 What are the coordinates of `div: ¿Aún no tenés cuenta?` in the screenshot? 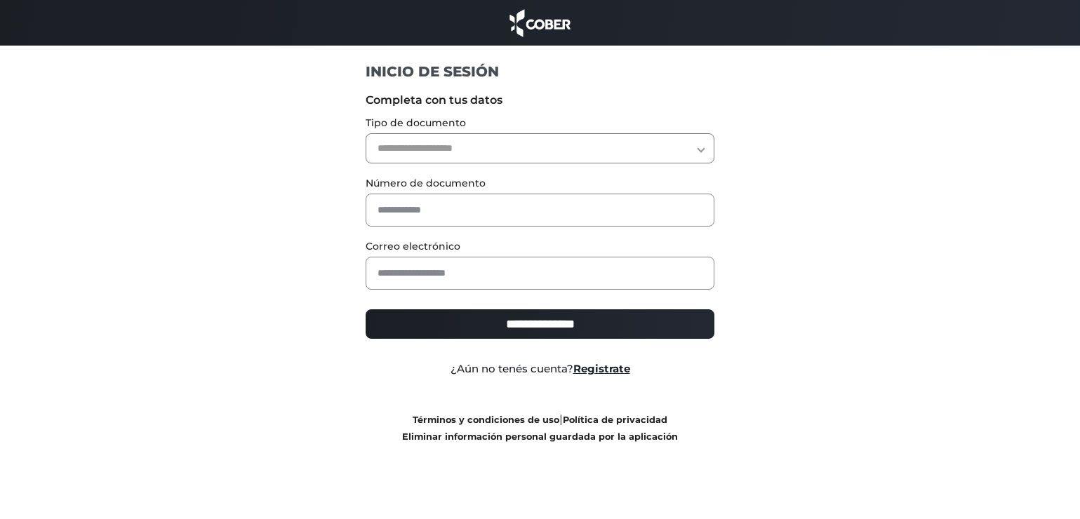 It's located at (540, 369).